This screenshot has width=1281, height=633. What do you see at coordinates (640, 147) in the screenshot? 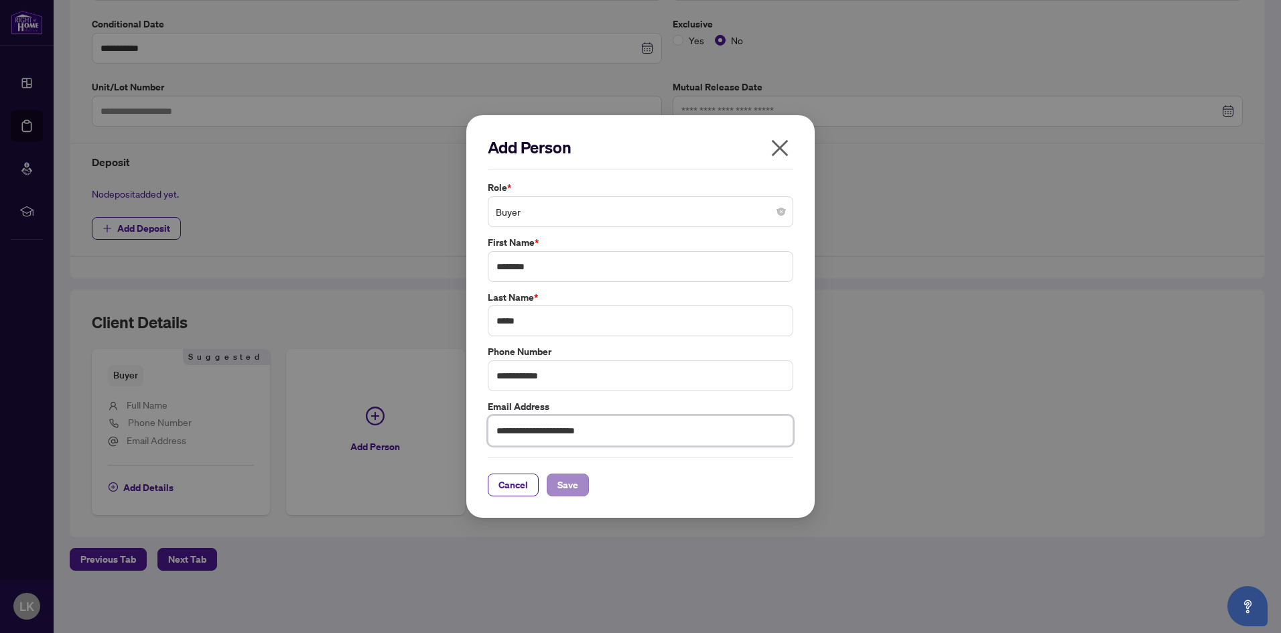
I see `h2: Add Person` at bounding box center [640, 147].